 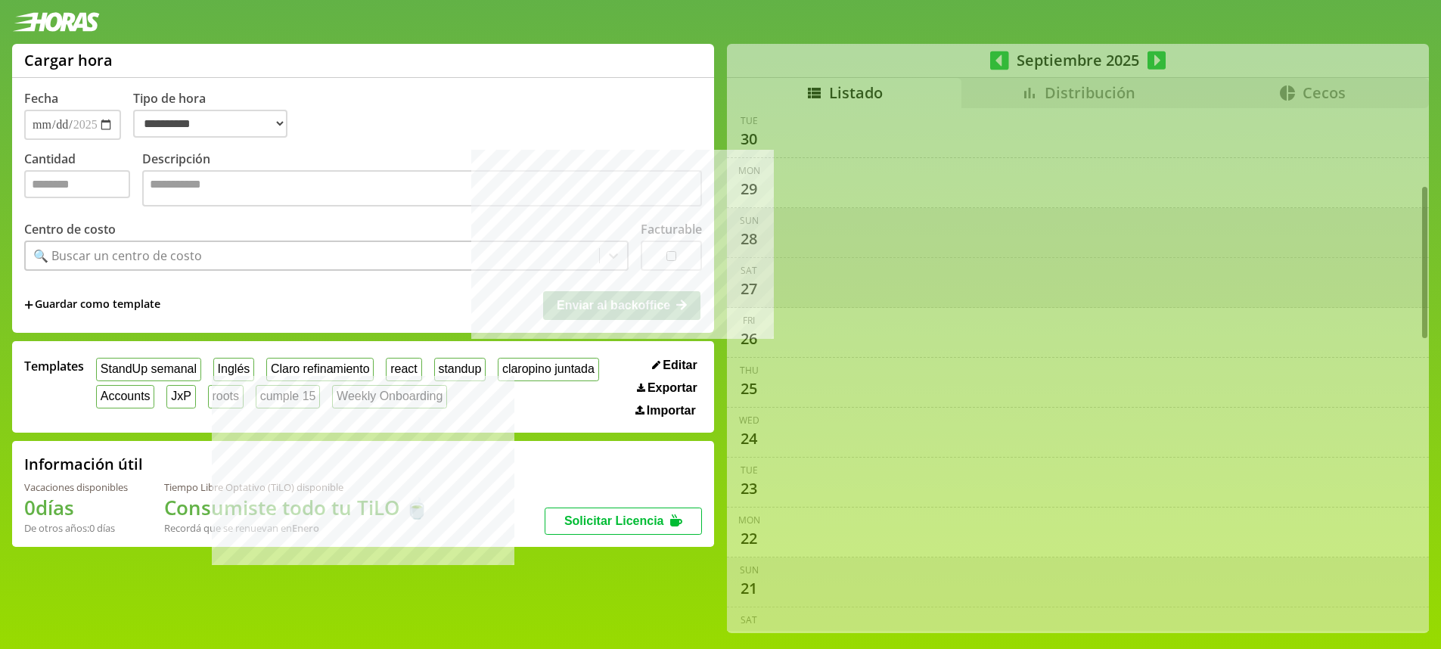 I want to click on div: Vacaciones disponibles, so click(x=76, y=487).